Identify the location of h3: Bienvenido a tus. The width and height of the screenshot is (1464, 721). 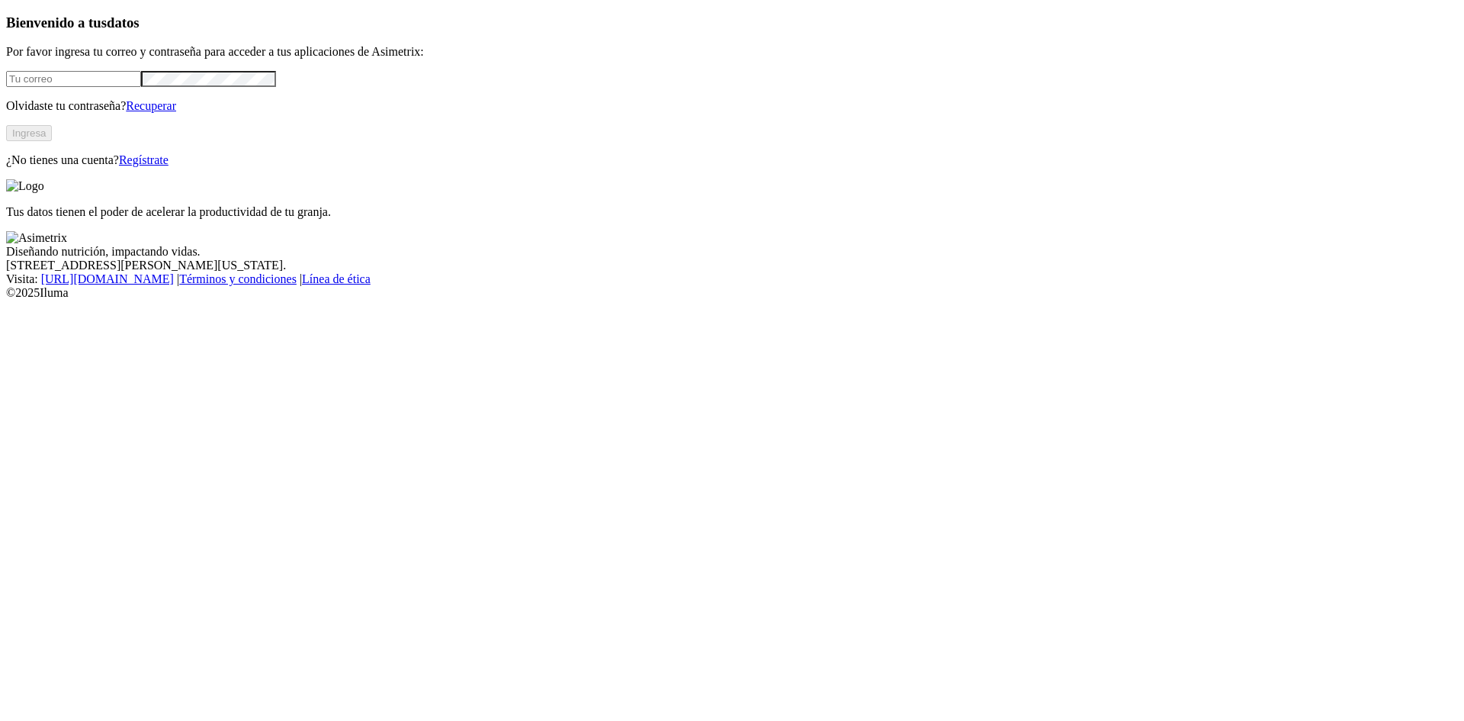
(732, 23).